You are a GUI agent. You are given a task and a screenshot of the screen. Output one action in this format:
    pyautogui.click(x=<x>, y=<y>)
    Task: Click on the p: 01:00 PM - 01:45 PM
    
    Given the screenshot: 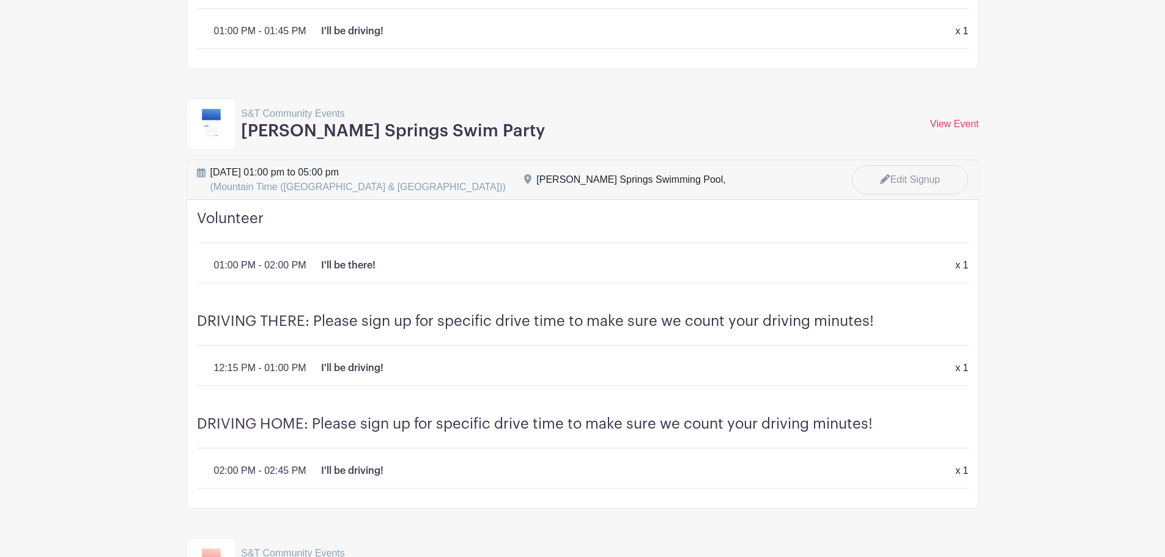 What is the action you would take?
    pyautogui.click(x=260, y=31)
    